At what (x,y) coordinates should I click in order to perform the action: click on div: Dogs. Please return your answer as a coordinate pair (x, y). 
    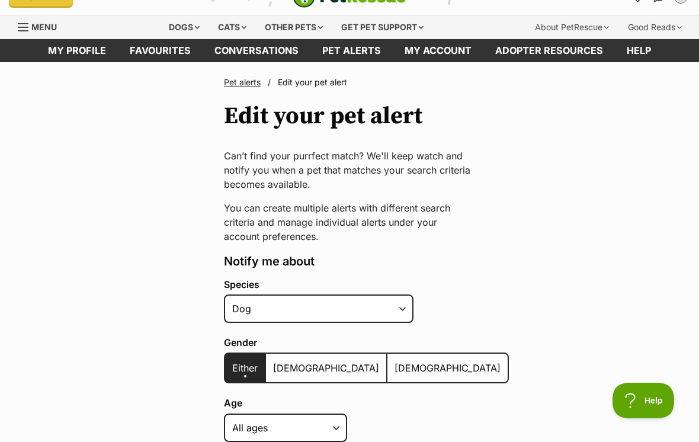
    Looking at the image, I should click on (184, 27).